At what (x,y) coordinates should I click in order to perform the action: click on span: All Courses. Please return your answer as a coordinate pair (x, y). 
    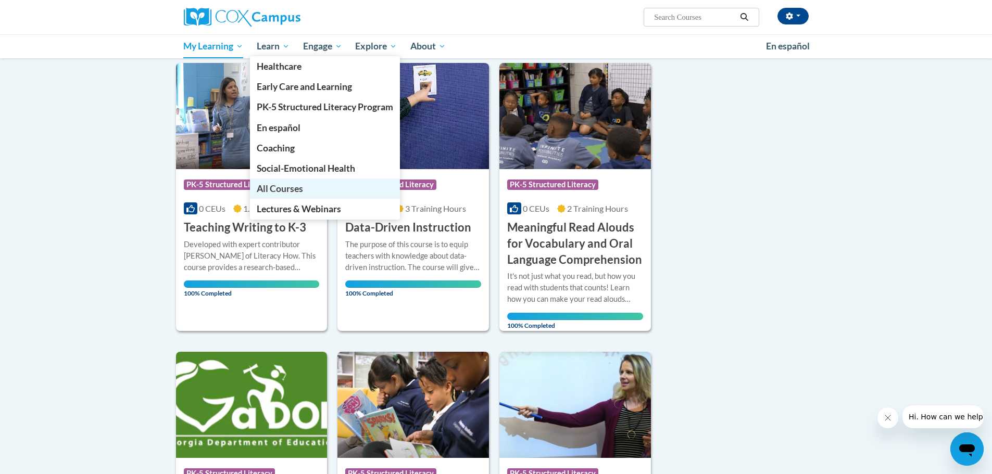
    Looking at the image, I should click on (280, 189).